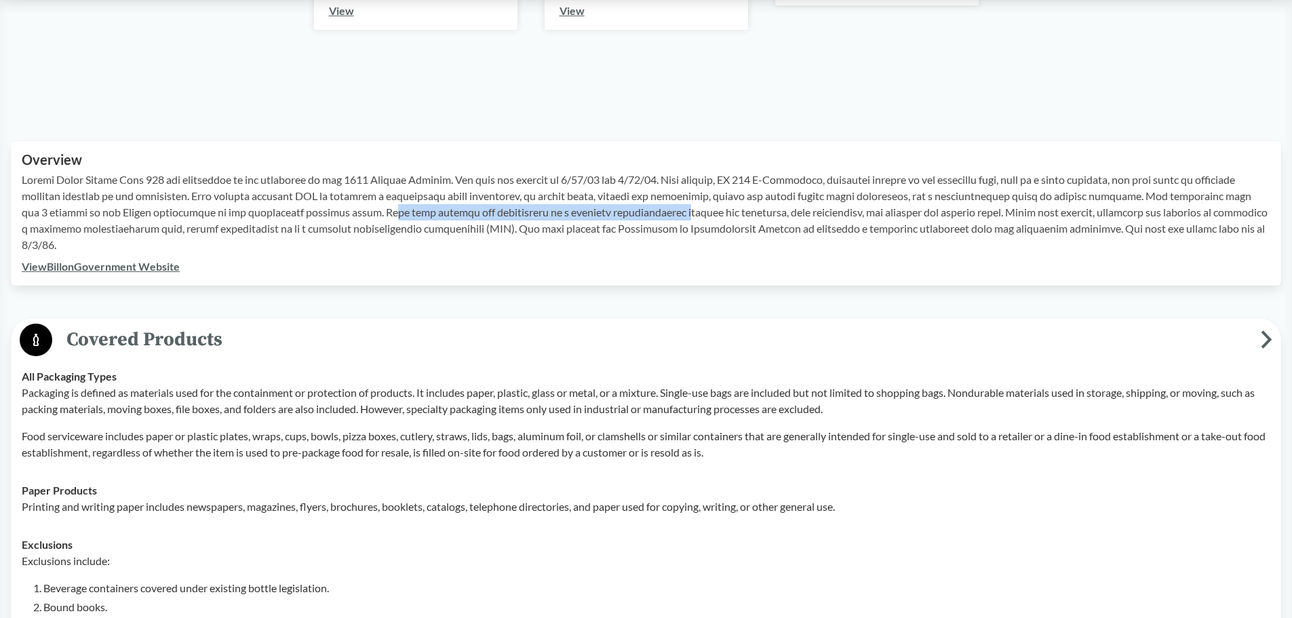  Describe the element at coordinates (47, 544) in the screenshot. I see `strong: Exclusions` at that location.